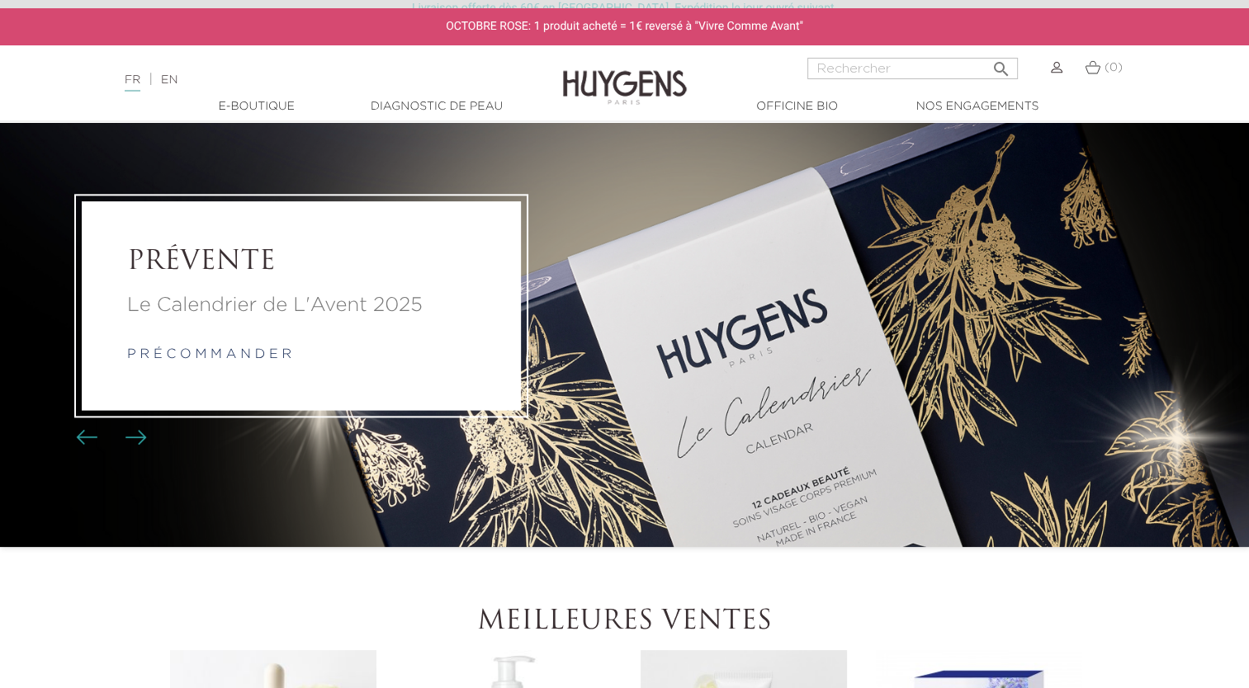 The image size is (1249, 688). I want to click on p: Le Calendrier de L'Avent 2025, so click(301, 306).